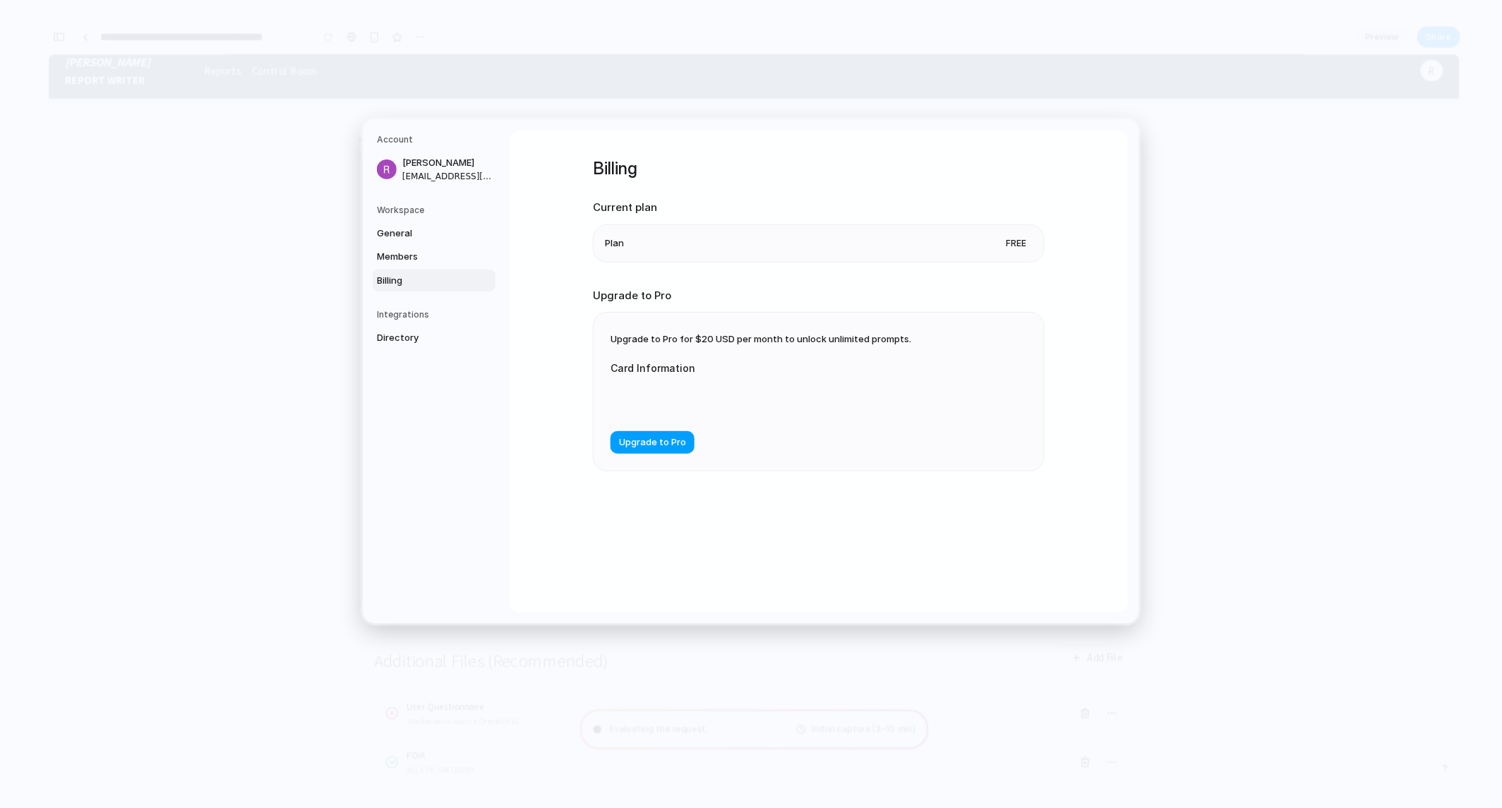  What do you see at coordinates (436, 140) in the screenshot?
I see `h5: Account` at bounding box center [436, 140].